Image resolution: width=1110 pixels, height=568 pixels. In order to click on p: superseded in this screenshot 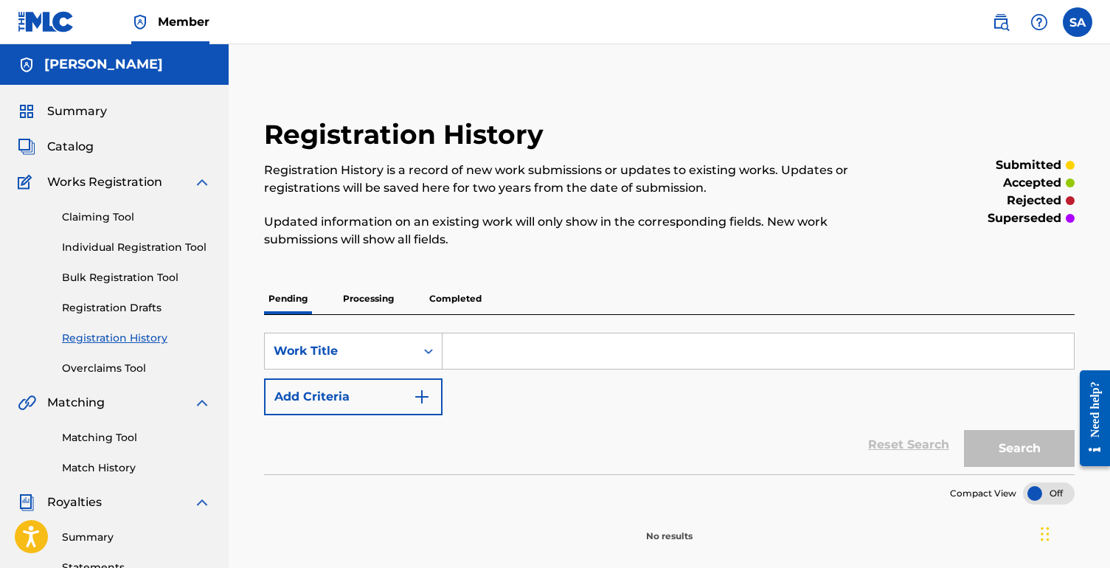, I will do `click(1024, 218)`.